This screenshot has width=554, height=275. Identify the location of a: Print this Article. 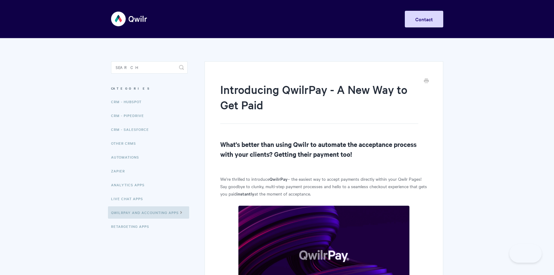
(426, 81).